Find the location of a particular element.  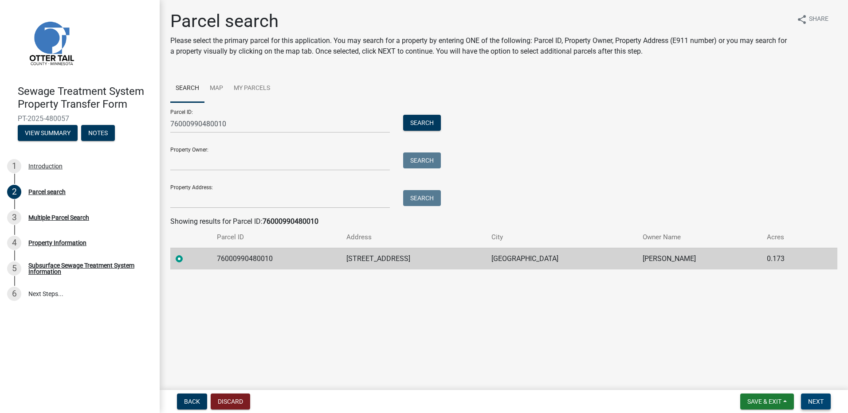

div: 4 is located at coordinates (14, 243).